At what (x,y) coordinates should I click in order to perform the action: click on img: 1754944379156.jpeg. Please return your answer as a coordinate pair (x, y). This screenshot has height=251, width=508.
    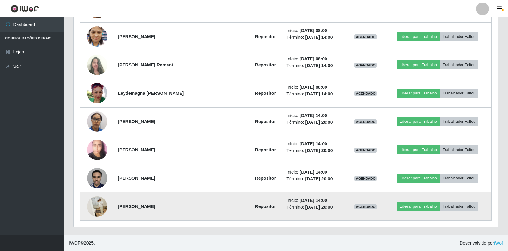
    Looking at the image, I should click on (97, 93).